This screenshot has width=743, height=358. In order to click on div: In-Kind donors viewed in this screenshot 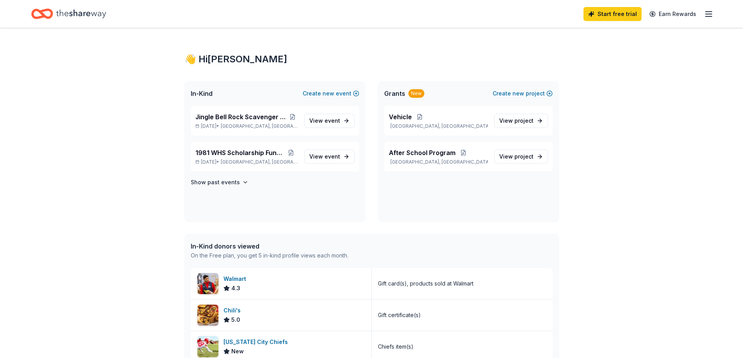, I will do `click(270, 247)`.